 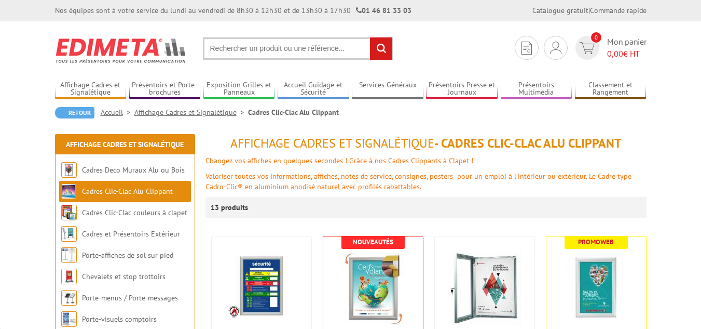 I want to click on span: 0,00, so click(x=615, y=53).